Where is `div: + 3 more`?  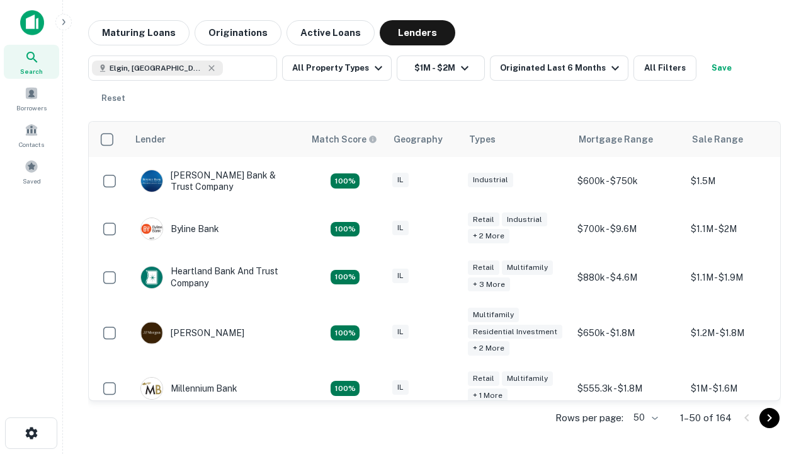 div: + 3 more is located at coordinates (489, 284).